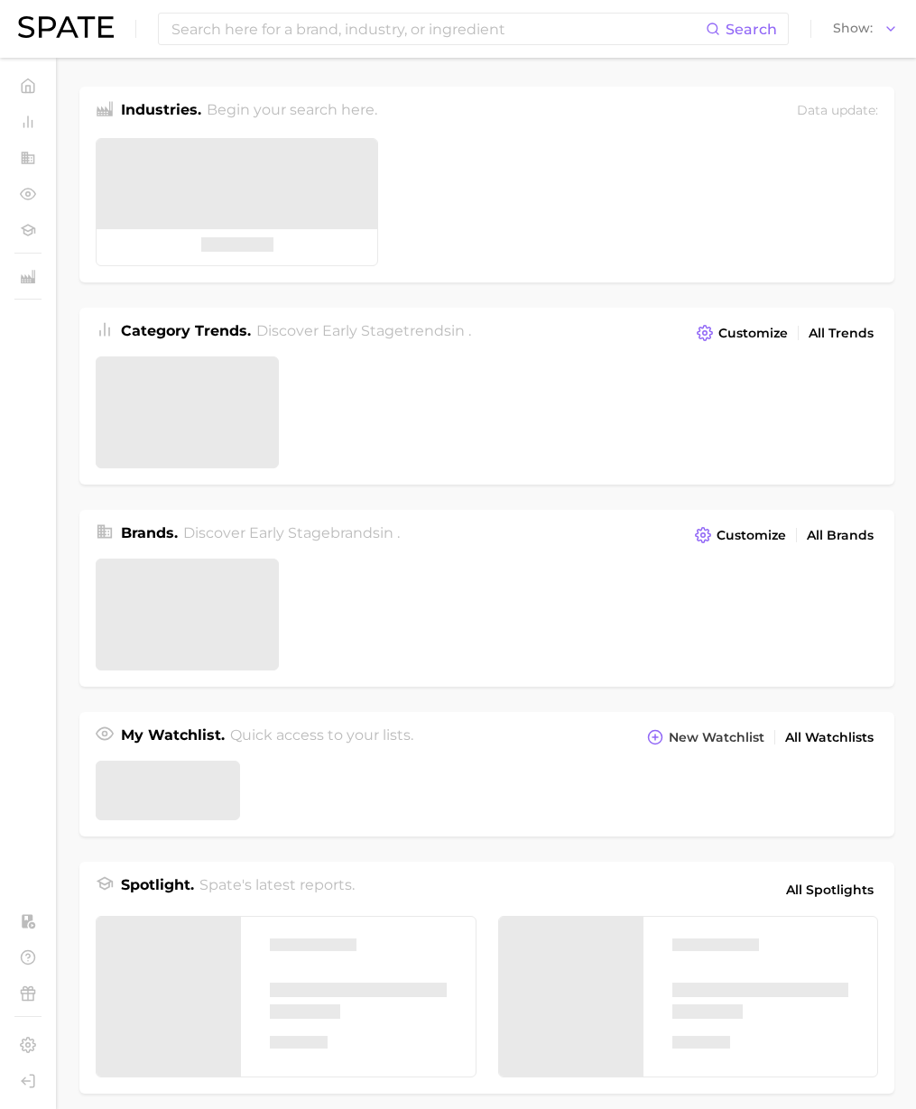  I want to click on span: All Spotlights, so click(829, 890).